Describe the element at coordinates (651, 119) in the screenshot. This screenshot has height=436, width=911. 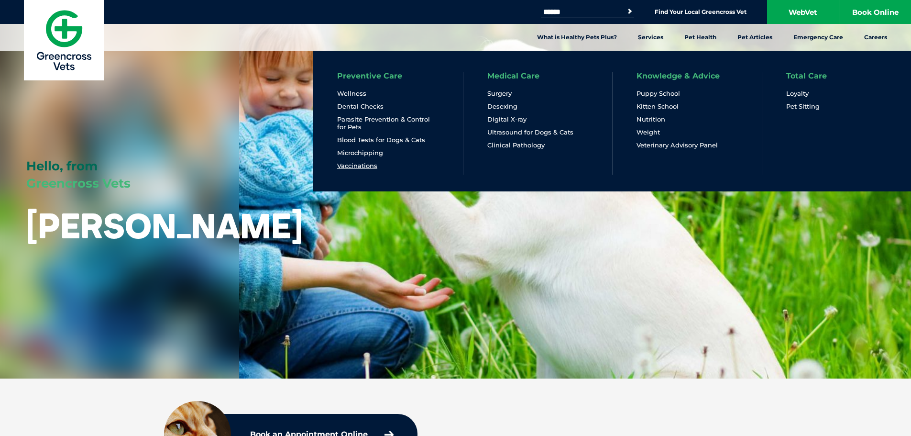
I see `a: Nutrition` at that location.